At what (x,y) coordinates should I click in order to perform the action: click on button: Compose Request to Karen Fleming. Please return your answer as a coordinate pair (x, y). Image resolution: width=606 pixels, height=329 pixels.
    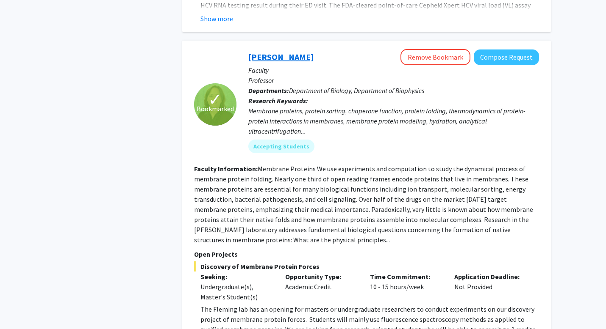
    Looking at the image, I should click on (506, 57).